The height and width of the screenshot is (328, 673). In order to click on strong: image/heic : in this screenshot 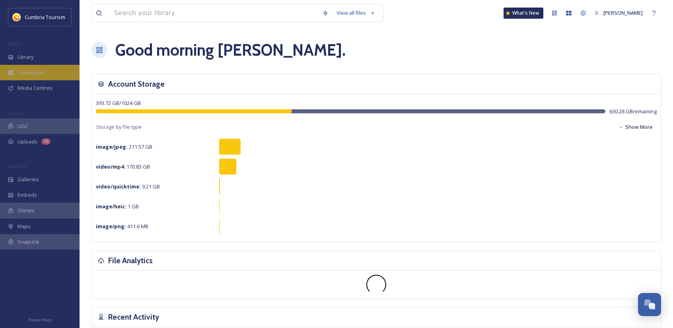, I will do `click(111, 206)`.